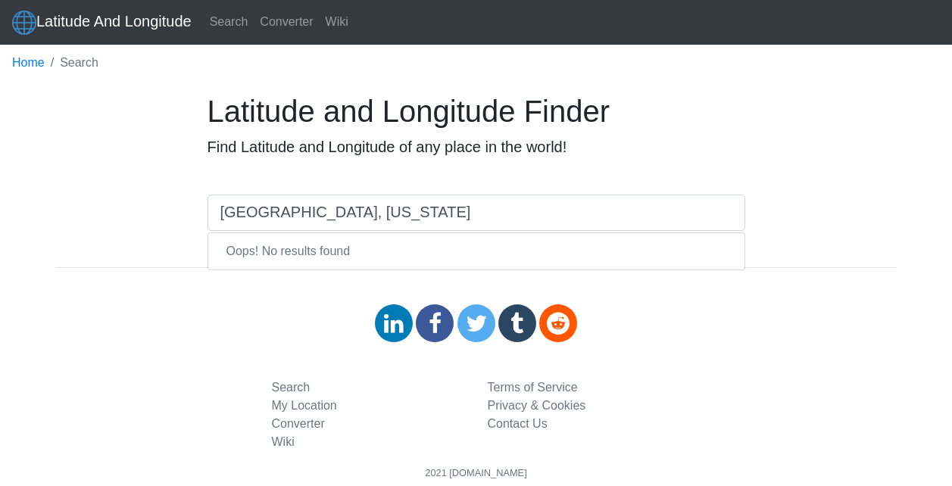 This screenshot has width=952, height=486. I want to click on a: Contact Us, so click(517, 424).